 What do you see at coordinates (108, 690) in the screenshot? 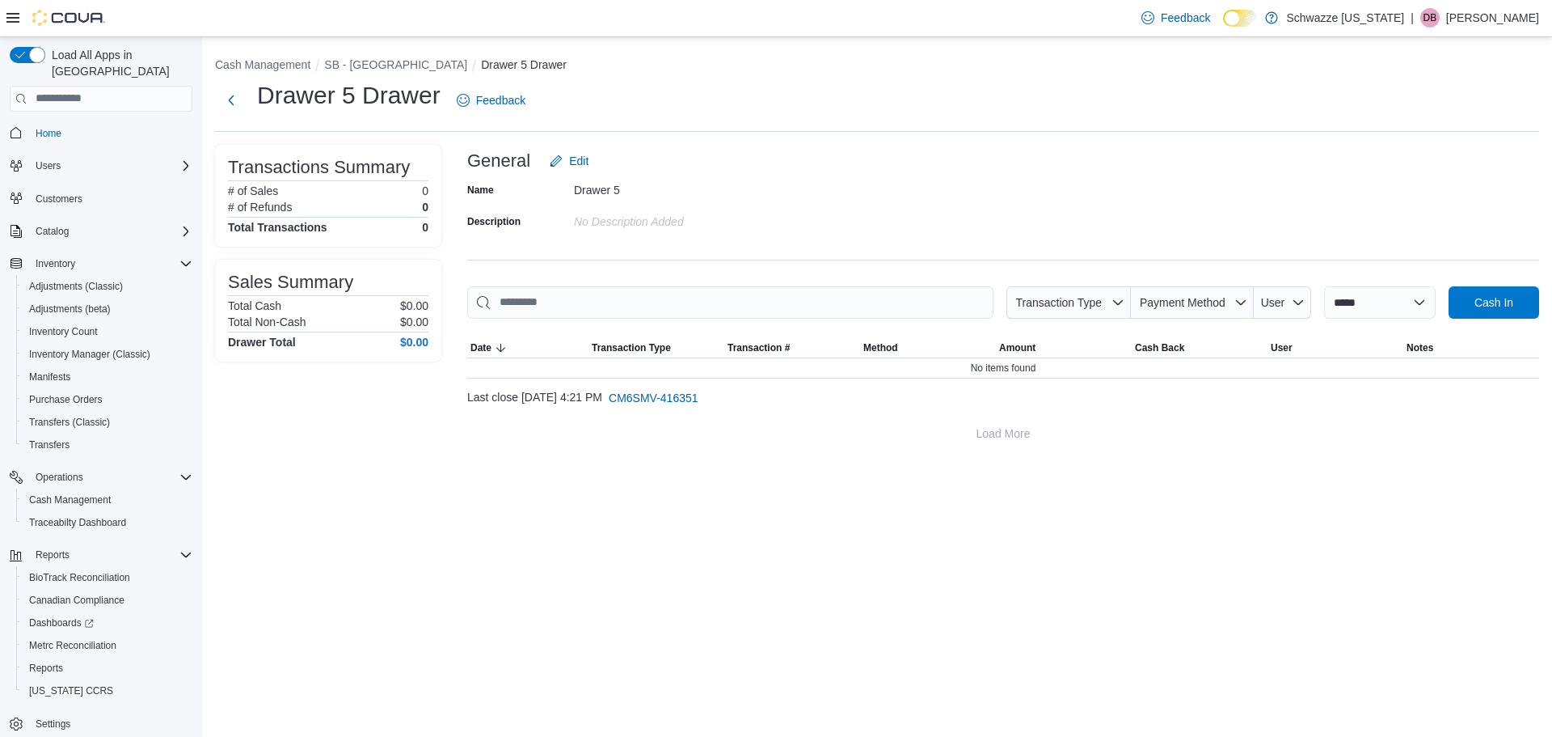
I see `span: Washington CCRS` at bounding box center [108, 690].